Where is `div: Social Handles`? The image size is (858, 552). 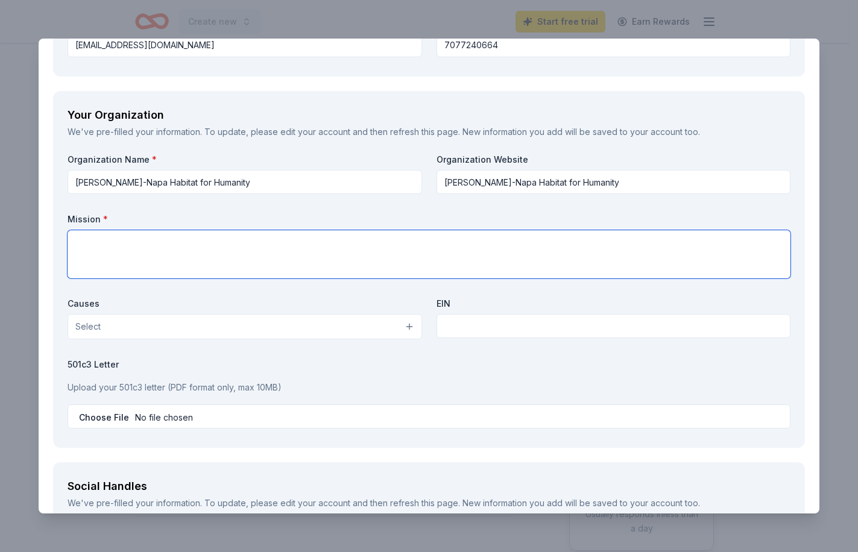 div: Social Handles is located at coordinates (429, 486).